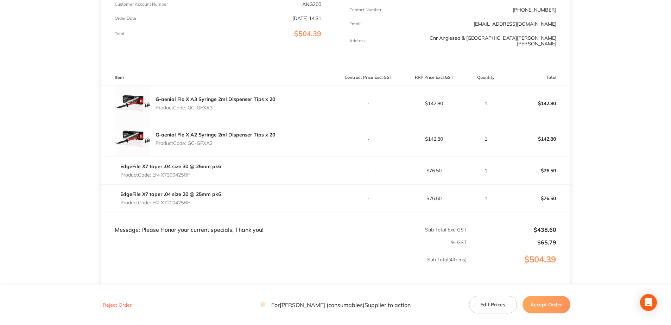 The height and width of the screenshot is (325, 671). What do you see at coordinates (434, 77) in the screenshot?
I see `th: RRP Price Excl. GST` at bounding box center [434, 77].